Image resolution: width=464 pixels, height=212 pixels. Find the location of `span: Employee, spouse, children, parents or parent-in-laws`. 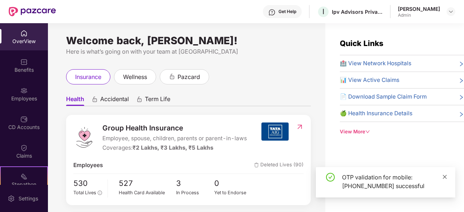

span: Employee, spouse, children, parents or parent-in-laws is located at coordinates (175, 139).